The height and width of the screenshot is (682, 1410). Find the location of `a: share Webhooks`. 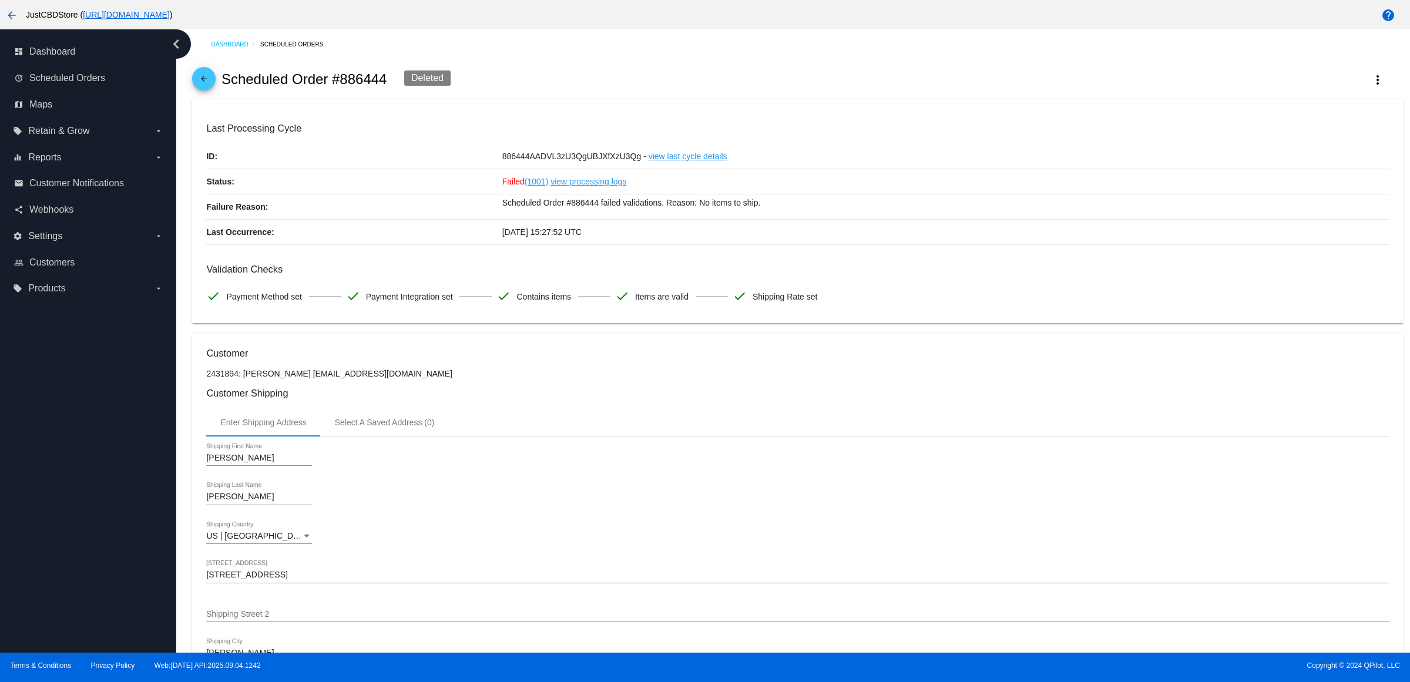

a: share Webhooks is located at coordinates (89, 210).